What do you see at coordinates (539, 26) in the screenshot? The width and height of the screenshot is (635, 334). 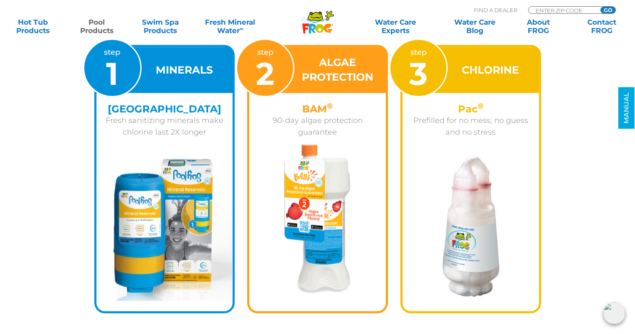 I see `a: AboutFROG` at bounding box center [539, 26].